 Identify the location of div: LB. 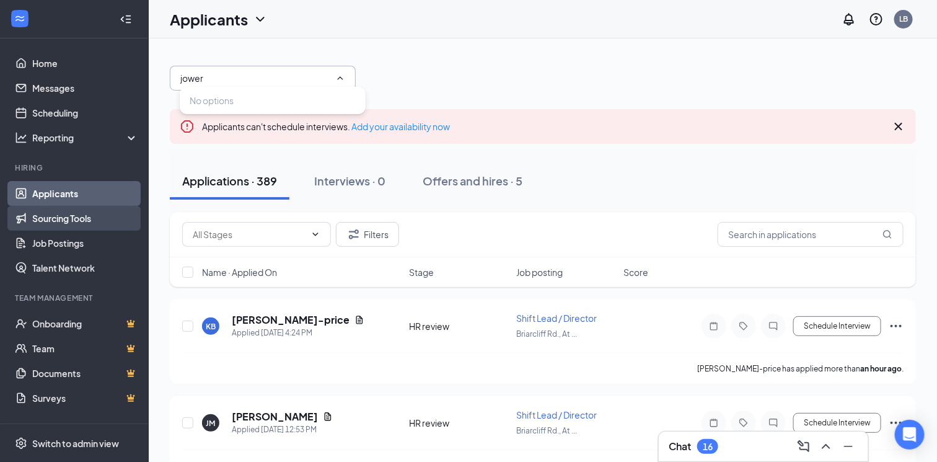
(903, 19).